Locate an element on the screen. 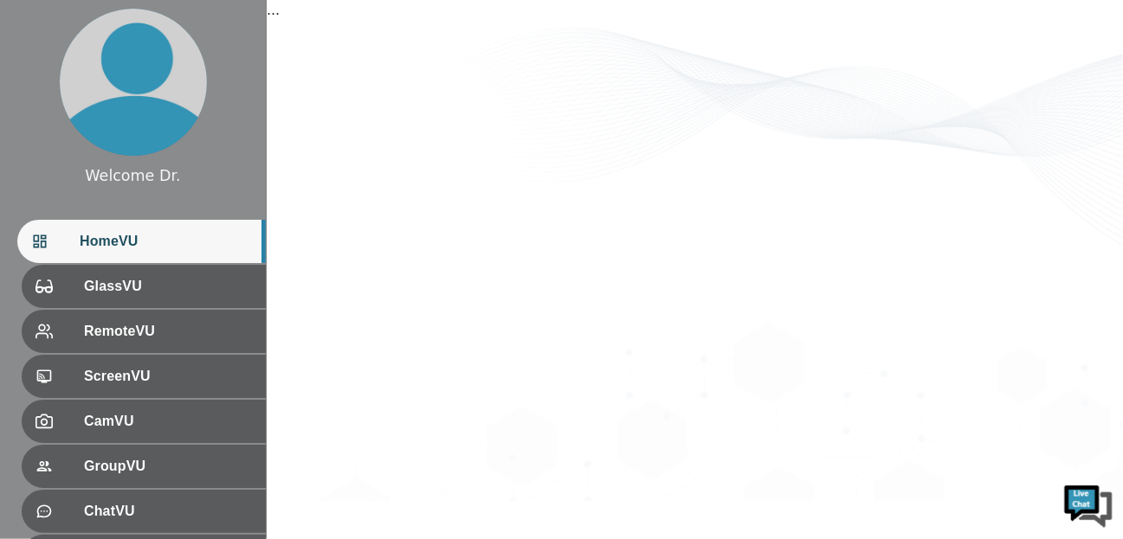 The image size is (1123, 539). div: HomeVU is located at coordinates (141, 241).